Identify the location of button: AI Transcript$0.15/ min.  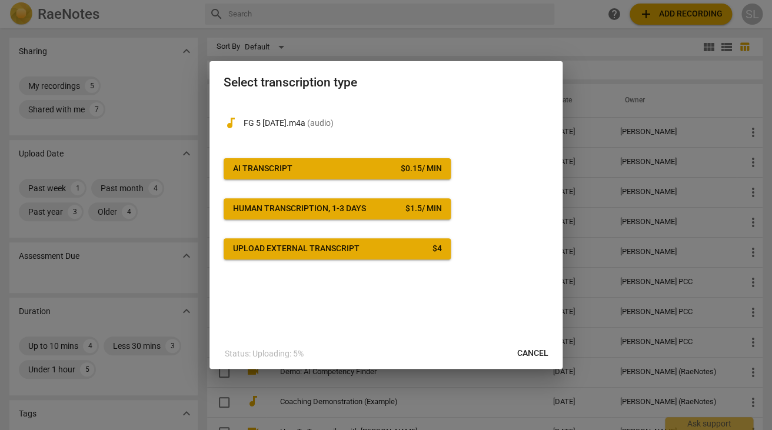
(337, 169).